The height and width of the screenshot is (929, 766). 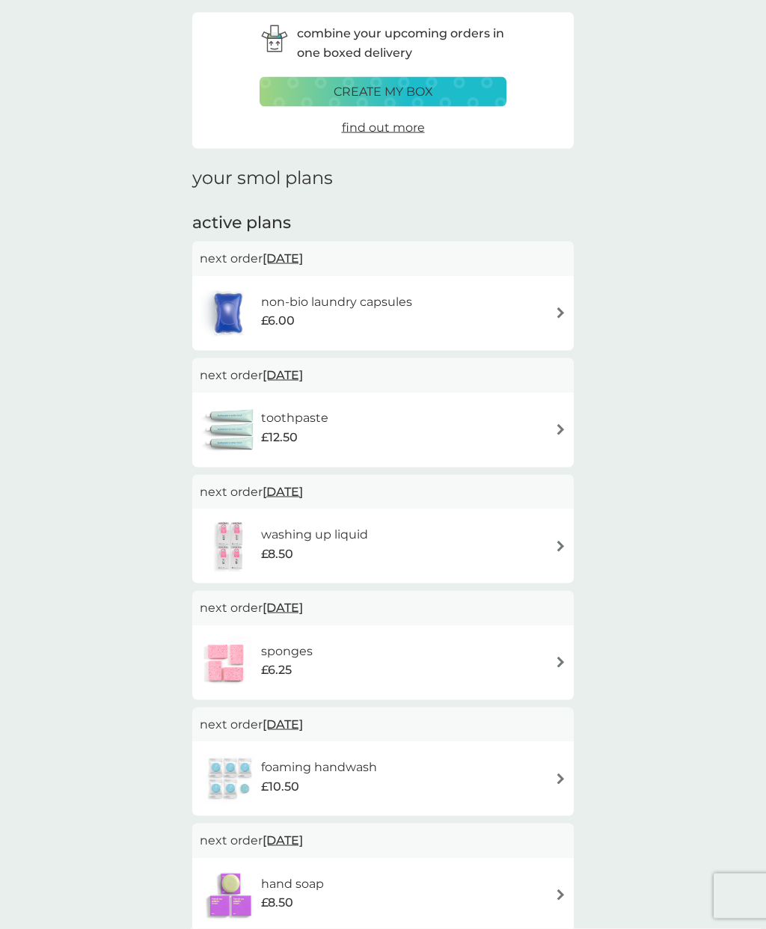 What do you see at coordinates (319, 767) in the screenshot?
I see `h6: foaming handwash` at bounding box center [319, 767].